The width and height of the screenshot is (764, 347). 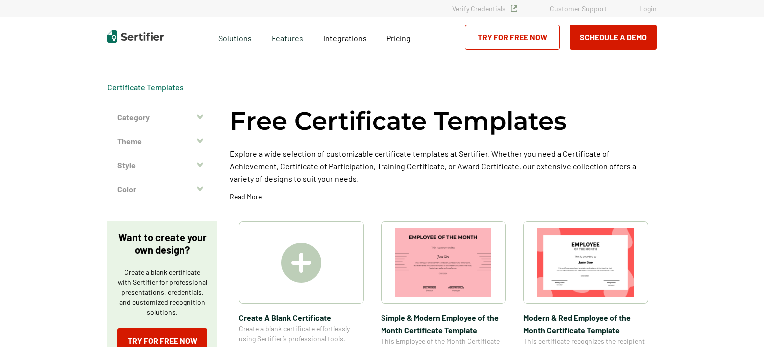 What do you see at coordinates (443, 324) in the screenshot?
I see `span: Simple & Modern Employee of the Month Certificate Template` at bounding box center [443, 324].